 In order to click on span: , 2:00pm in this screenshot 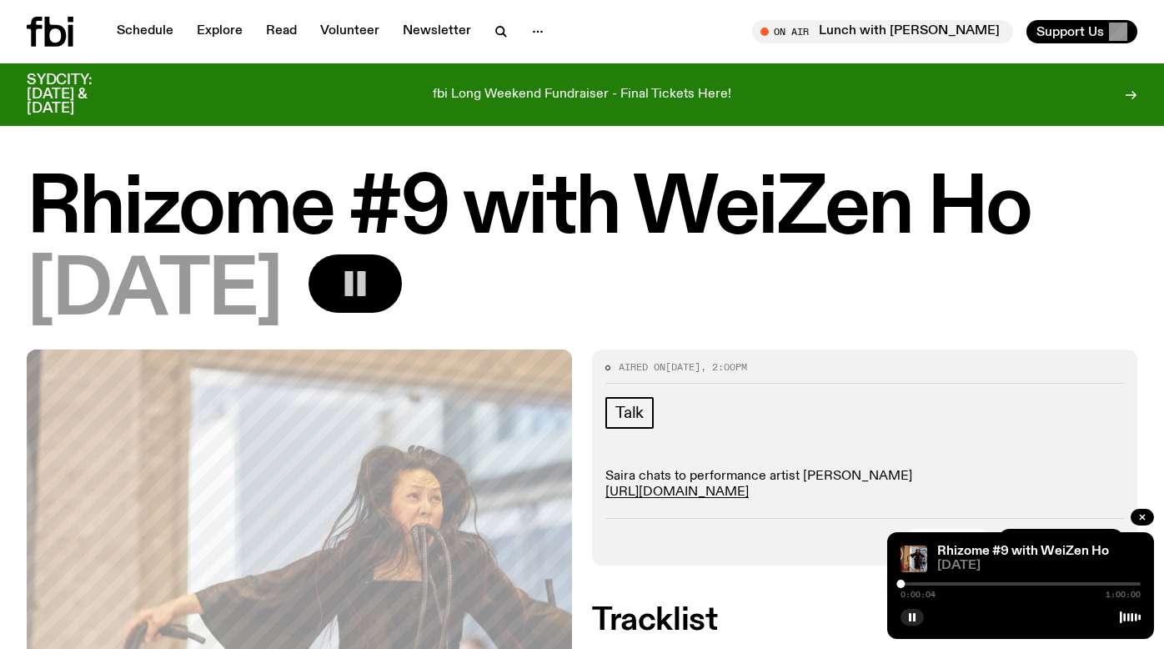, I will do `click(724, 367)`.